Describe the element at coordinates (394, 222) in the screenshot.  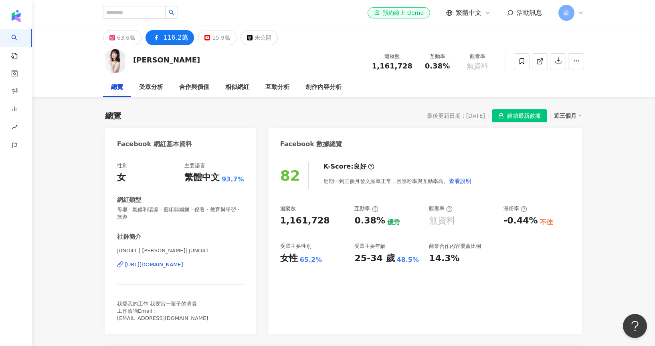
I see `div: 優秀` at that location.